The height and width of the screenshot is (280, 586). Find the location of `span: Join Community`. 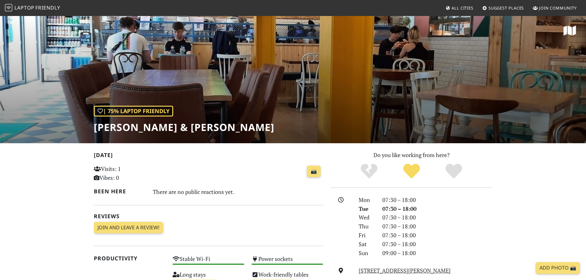

span: Join Community is located at coordinates (558, 8).